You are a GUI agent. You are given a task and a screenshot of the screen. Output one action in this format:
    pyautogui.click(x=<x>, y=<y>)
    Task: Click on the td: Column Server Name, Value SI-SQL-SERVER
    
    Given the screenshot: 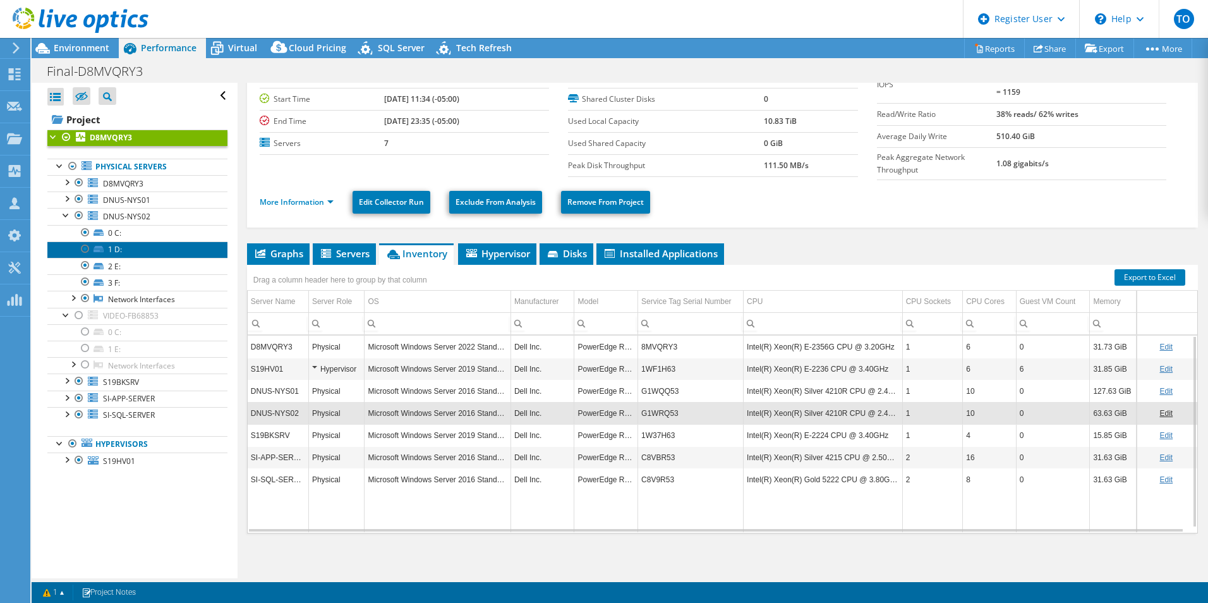 What is the action you would take?
    pyautogui.click(x=278, y=479)
    